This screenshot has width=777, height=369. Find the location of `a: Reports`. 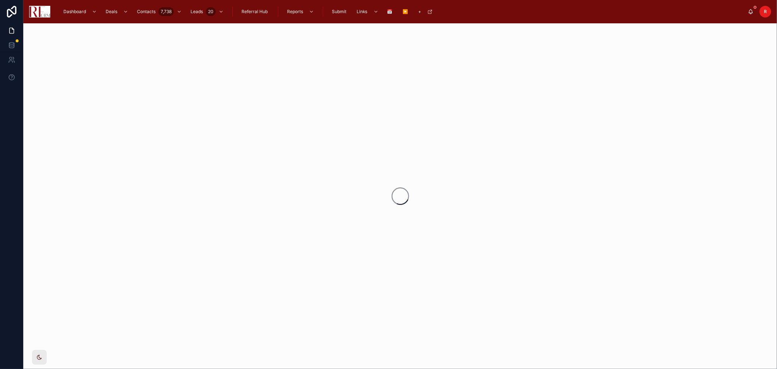

a: Reports is located at coordinates (301, 12).